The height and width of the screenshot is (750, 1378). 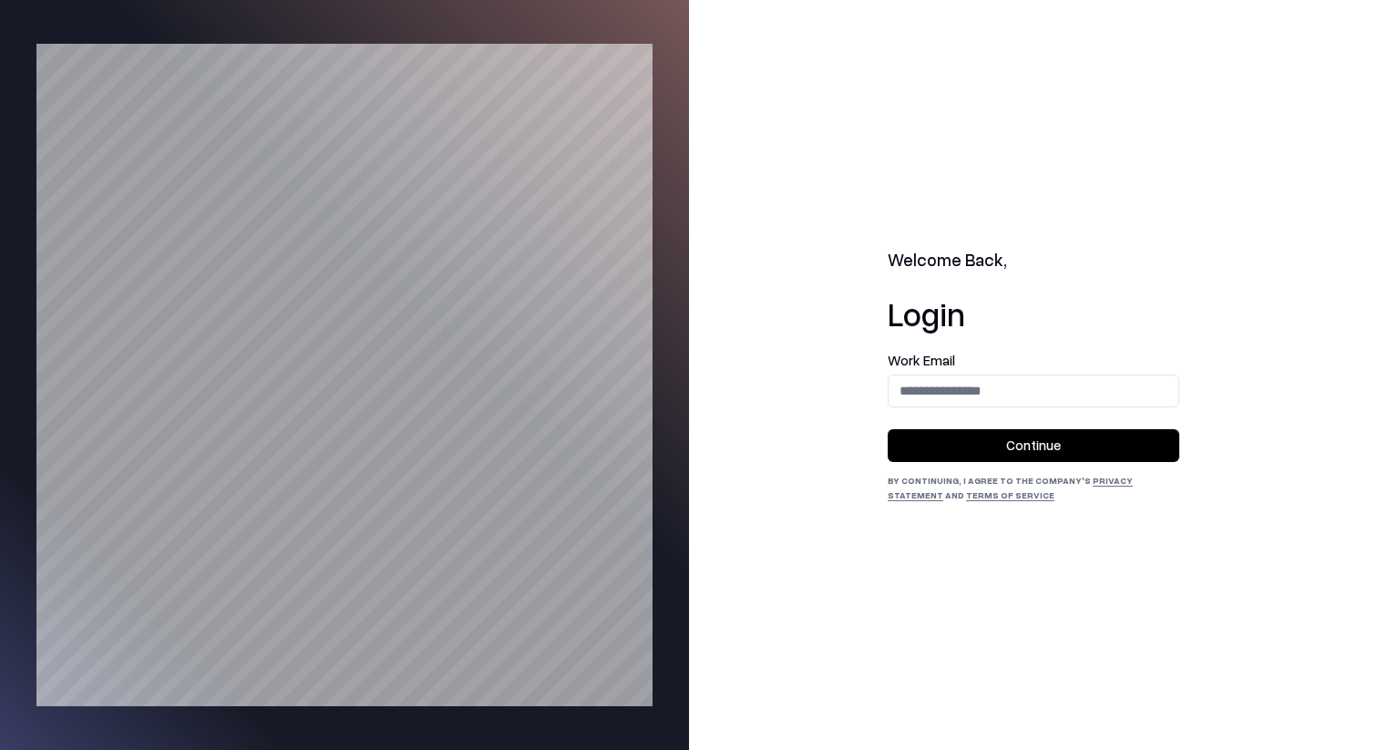 What do you see at coordinates (1034, 446) in the screenshot?
I see `button: Continue` at bounding box center [1034, 446].